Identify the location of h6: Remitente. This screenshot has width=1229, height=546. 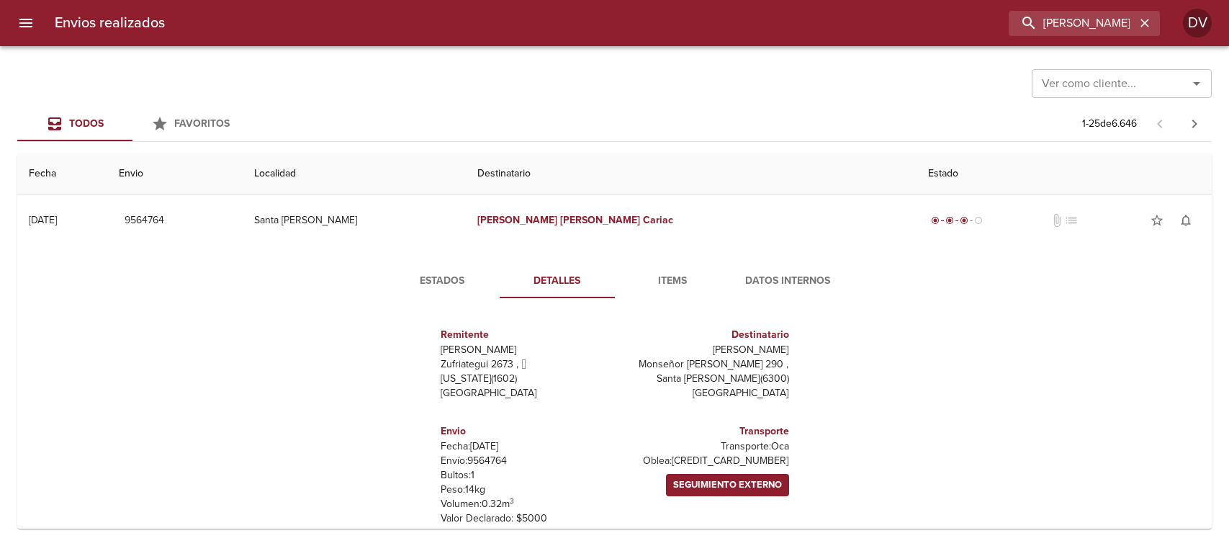
(525, 335).